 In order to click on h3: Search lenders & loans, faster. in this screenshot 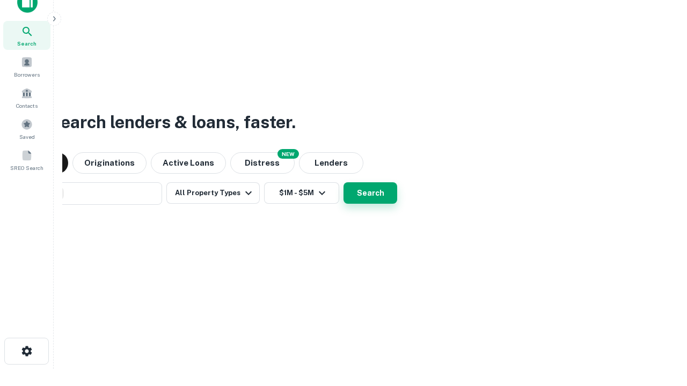, I will do `click(172, 122)`.